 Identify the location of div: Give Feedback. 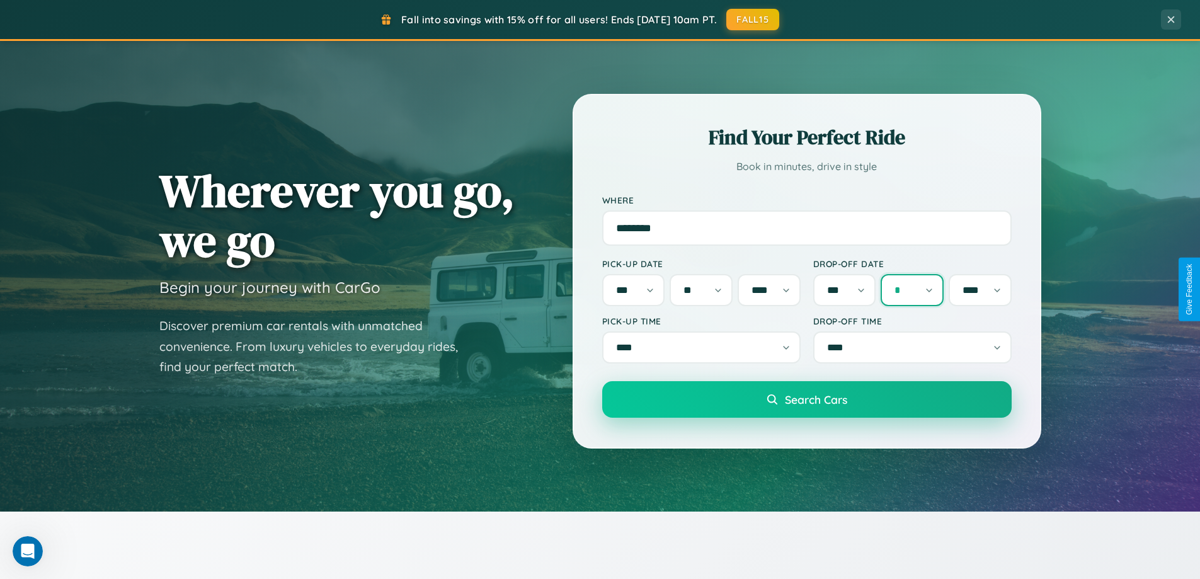
(1189, 289).